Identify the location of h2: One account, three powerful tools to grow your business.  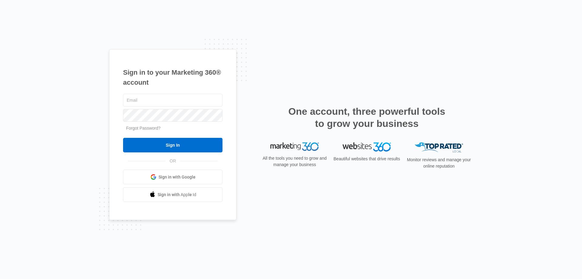
(367, 117).